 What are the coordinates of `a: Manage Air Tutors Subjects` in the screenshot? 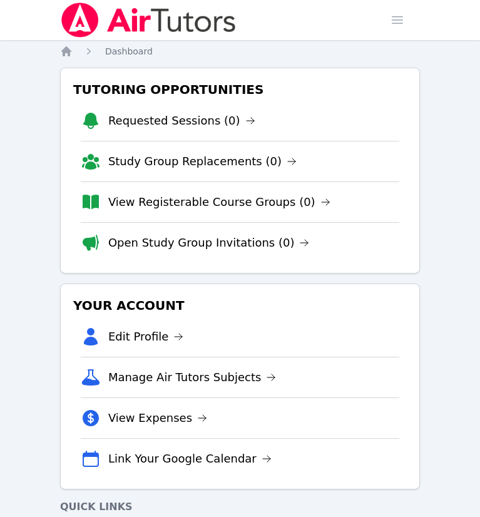 It's located at (192, 378).